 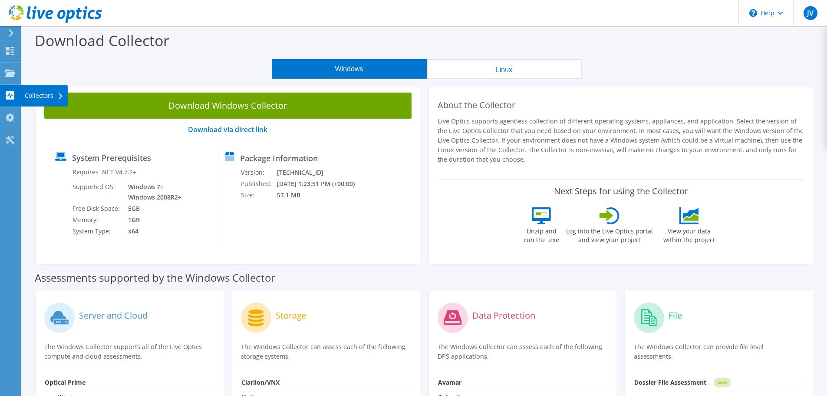 What do you see at coordinates (152, 192) in the screenshot?
I see `td: Windows 7+ Windows 2008R2+` at bounding box center [152, 192].